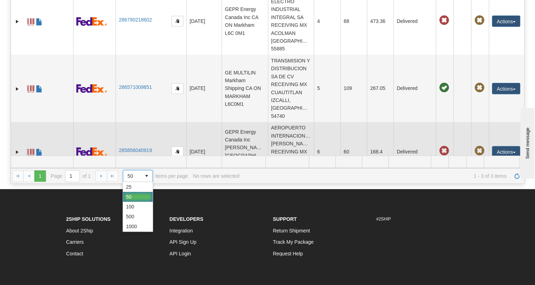 This screenshot has height=285, width=535. I want to click on a: 286790218602, so click(135, 20).